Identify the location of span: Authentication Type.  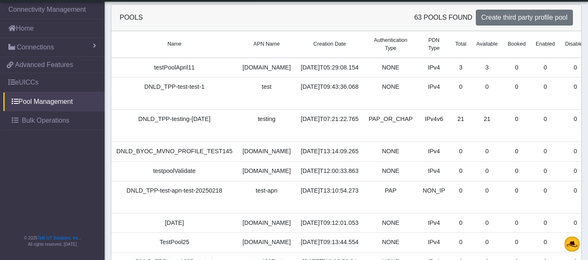
(390, 44).